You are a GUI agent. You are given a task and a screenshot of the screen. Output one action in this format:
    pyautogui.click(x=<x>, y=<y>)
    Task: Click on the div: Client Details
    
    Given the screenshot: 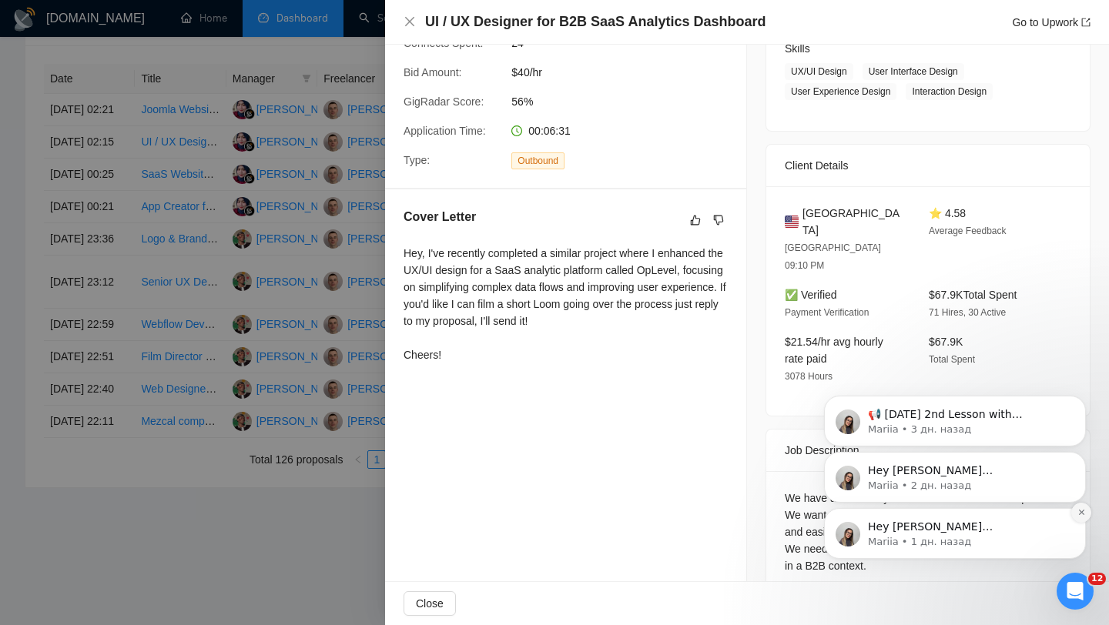 What is the action you would take?
    pyautogui.click(x=928, y=166)
    